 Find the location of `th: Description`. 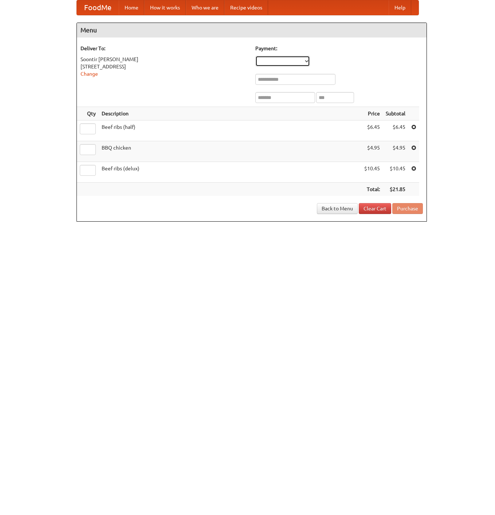

th: Description is located at coordinates (230, 114).